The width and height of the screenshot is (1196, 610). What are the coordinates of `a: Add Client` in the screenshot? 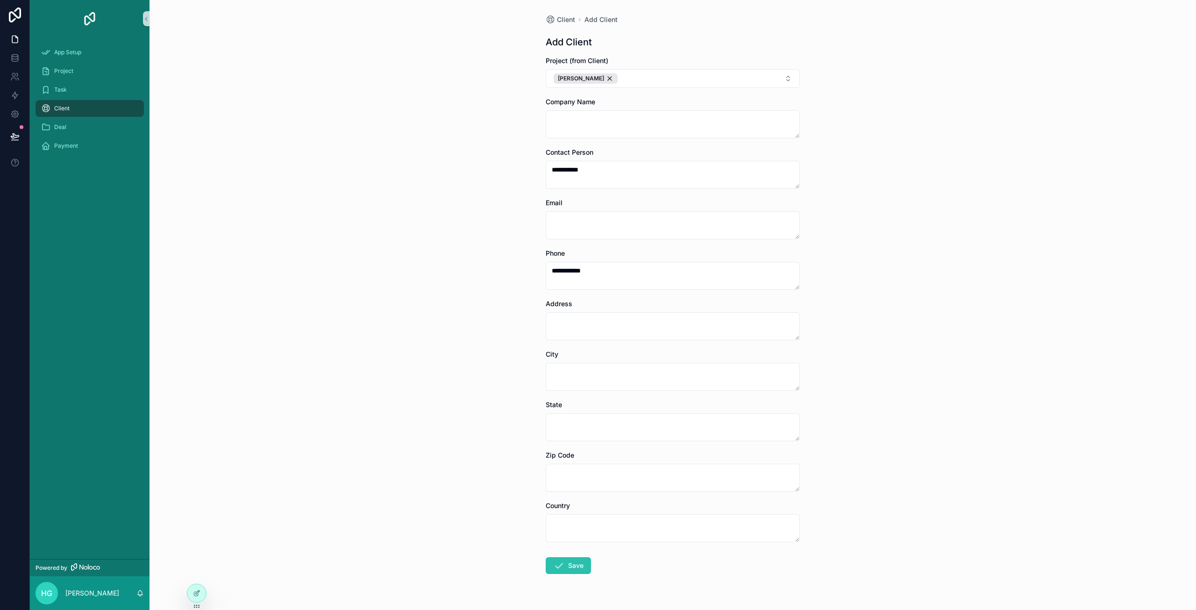 It's located at (601, 20).